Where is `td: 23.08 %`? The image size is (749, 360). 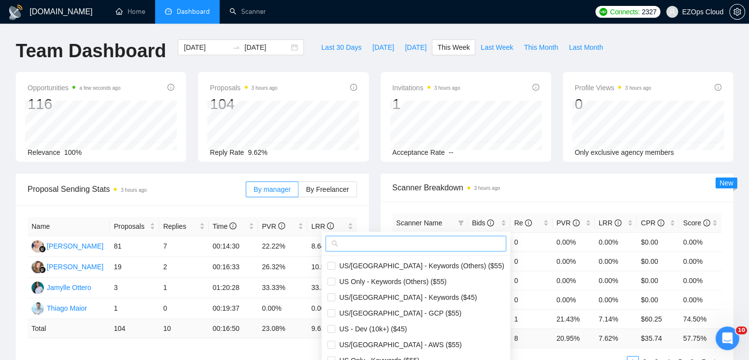
td: 23.08 % is located at coordinates (283, 328).